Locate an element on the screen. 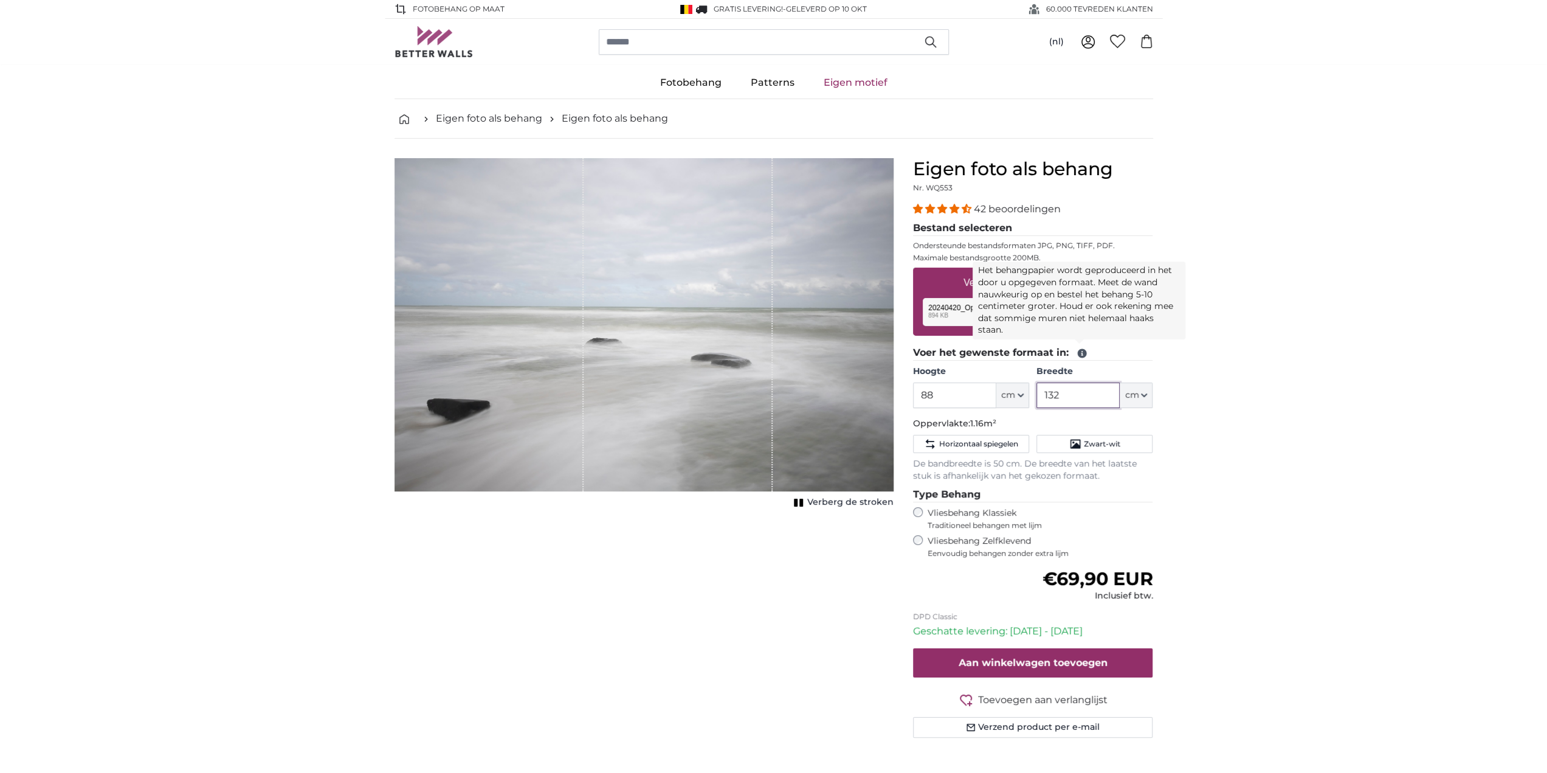  p: Oppervlakte: is located at coordinates (1033, 424).